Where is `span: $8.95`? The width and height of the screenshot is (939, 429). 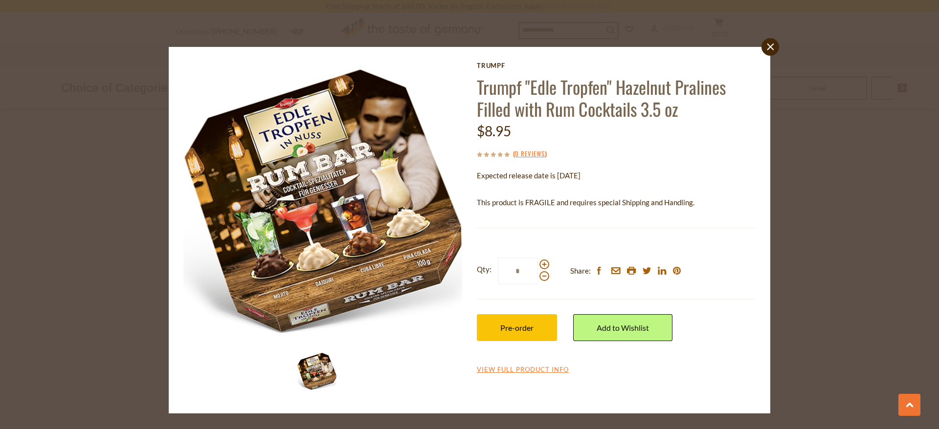 span: $8.95 is located at coordinates (494, 131).